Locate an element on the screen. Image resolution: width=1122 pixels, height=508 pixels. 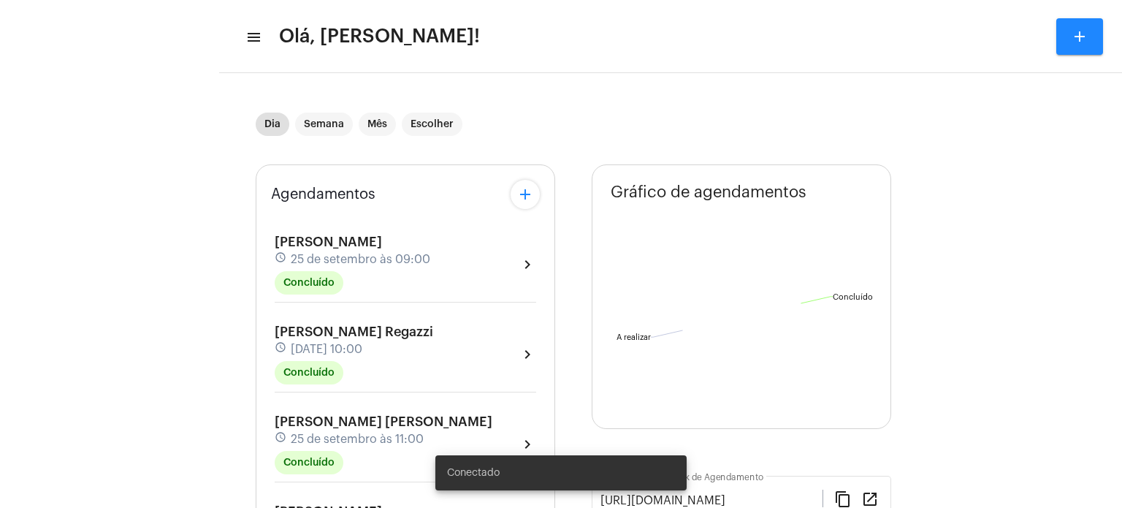
mat-icon: content_copy is located at coordinates (843, 498).